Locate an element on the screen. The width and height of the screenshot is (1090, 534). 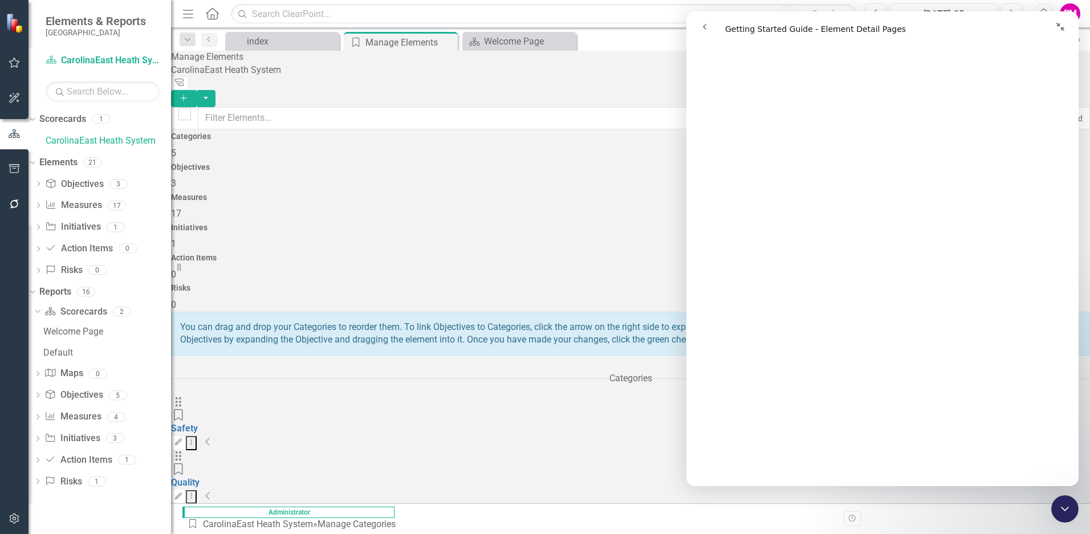
button: RM is located at coordinates (1070, 14).